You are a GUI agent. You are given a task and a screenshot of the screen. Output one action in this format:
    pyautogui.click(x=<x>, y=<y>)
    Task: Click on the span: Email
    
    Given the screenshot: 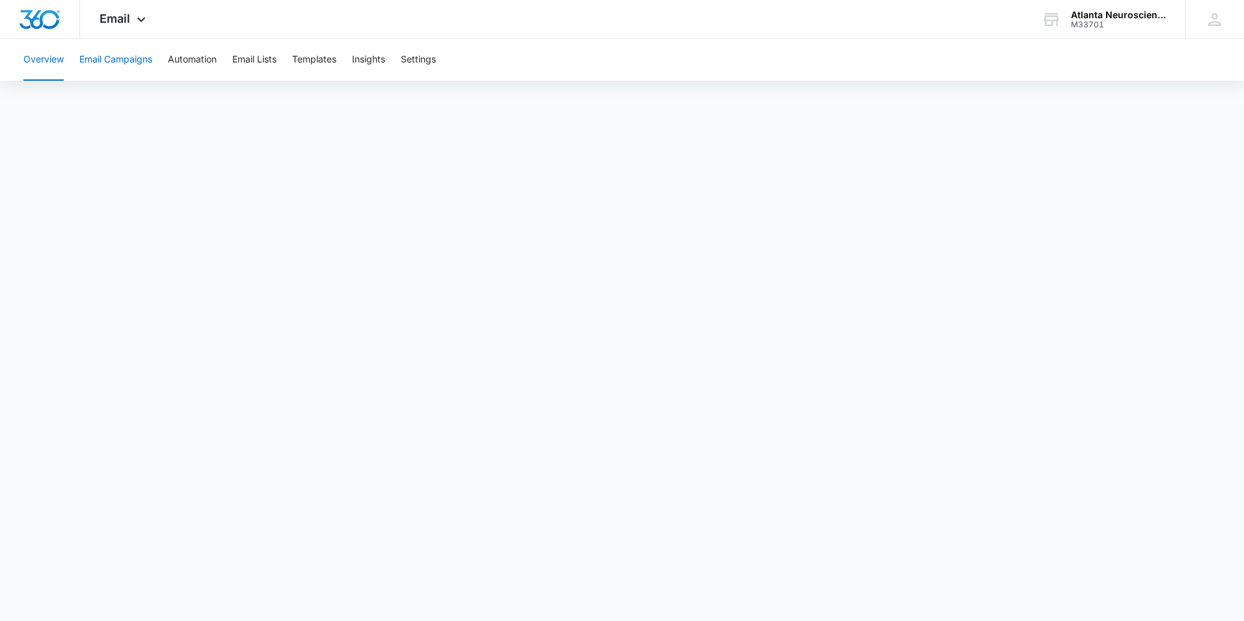 What is the action you would take?
    pyautogui.click(x=114, y=18)
    